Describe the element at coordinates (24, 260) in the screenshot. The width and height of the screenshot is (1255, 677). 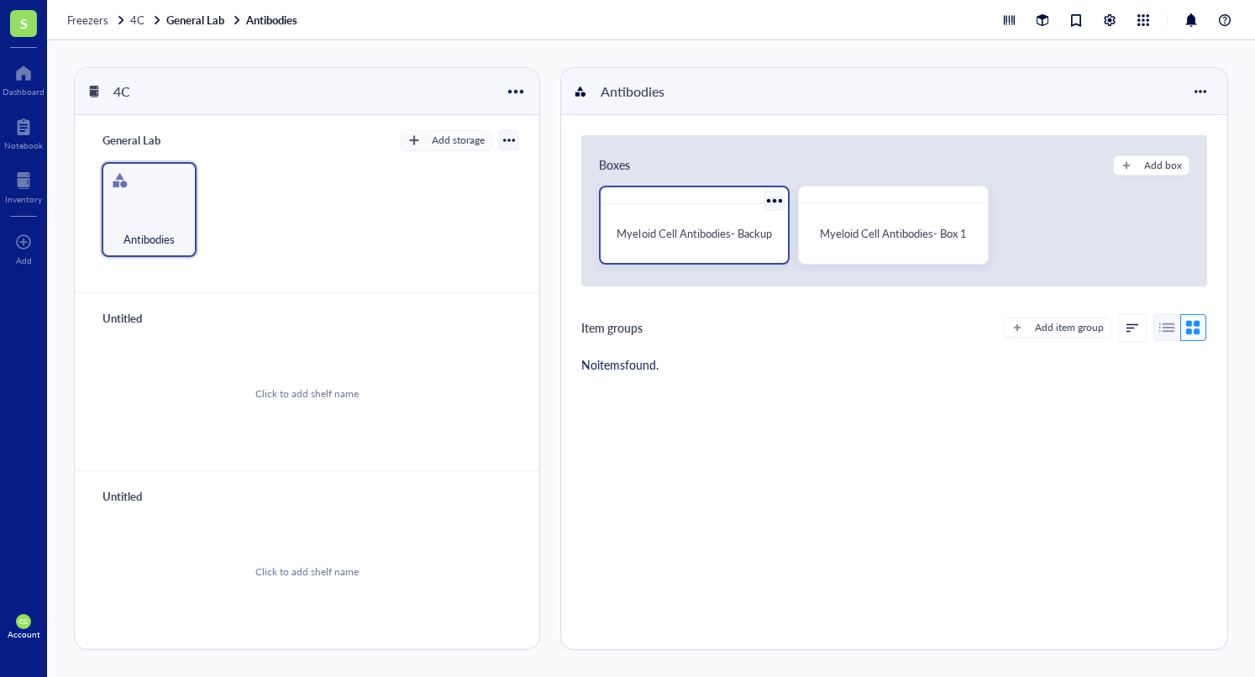
I see `div: Add` at that location.